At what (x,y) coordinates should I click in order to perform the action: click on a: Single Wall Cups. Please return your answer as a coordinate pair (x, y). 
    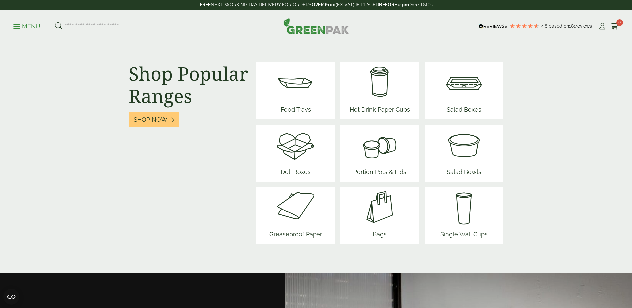
    Looking at the image, I should click on (464, 215).